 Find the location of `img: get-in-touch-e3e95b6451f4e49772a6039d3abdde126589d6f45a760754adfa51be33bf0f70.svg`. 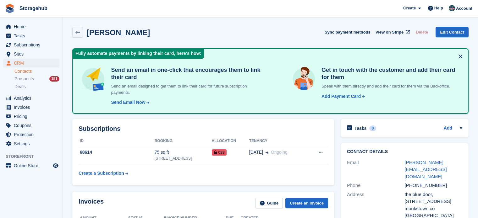

img: get-in-touch-e3e95b6451f4e49772a6039d3abdde126589d6f45a760754adfa51be33bf0f70.svg is located at coordinates (304, 79).